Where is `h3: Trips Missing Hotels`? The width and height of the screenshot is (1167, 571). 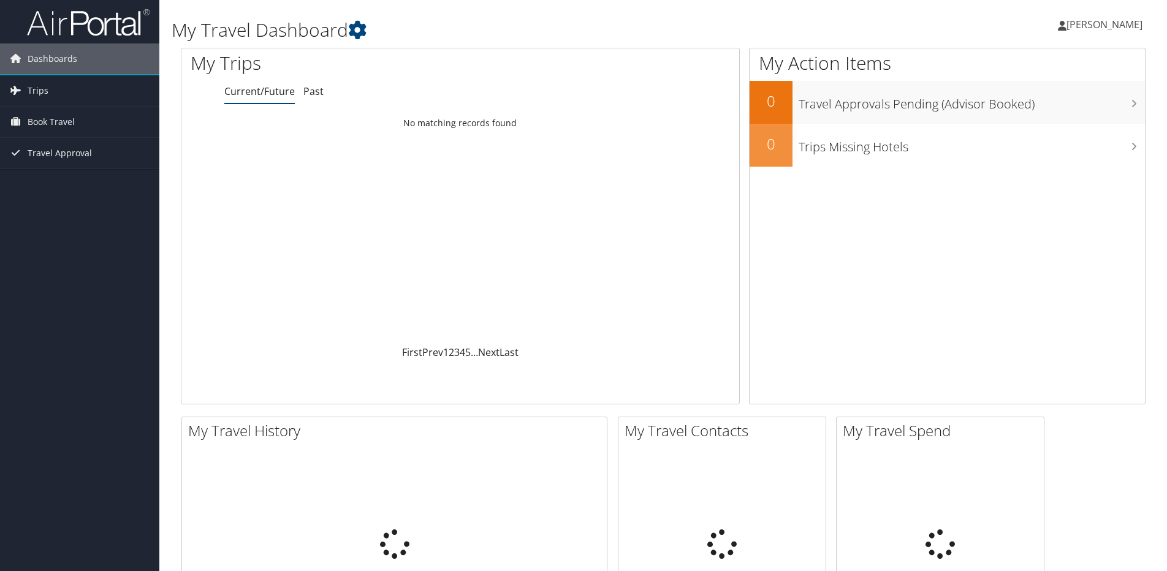
h3: Trips Missing Hotels is located at coordinates (972, 144).